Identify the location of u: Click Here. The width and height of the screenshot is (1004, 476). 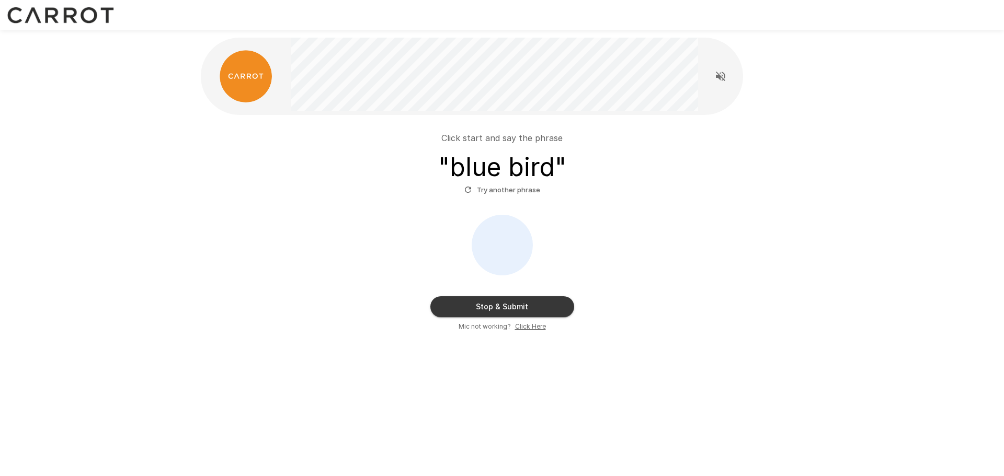
(530, 326).